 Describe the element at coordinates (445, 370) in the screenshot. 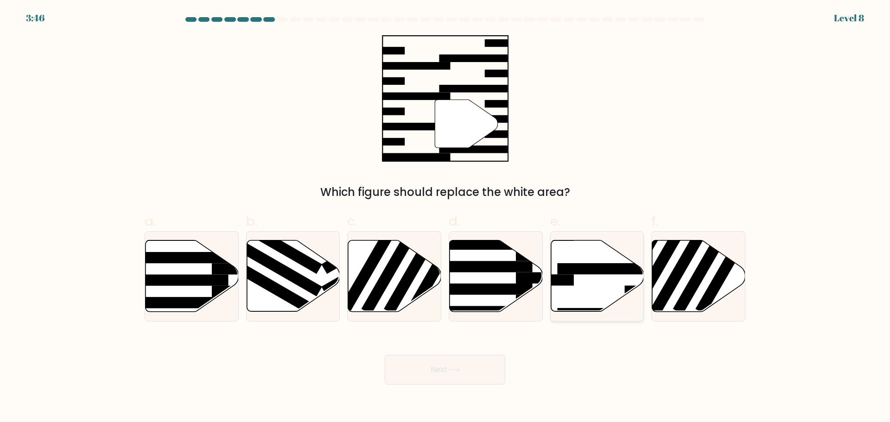

I see `button: Next` at that location.